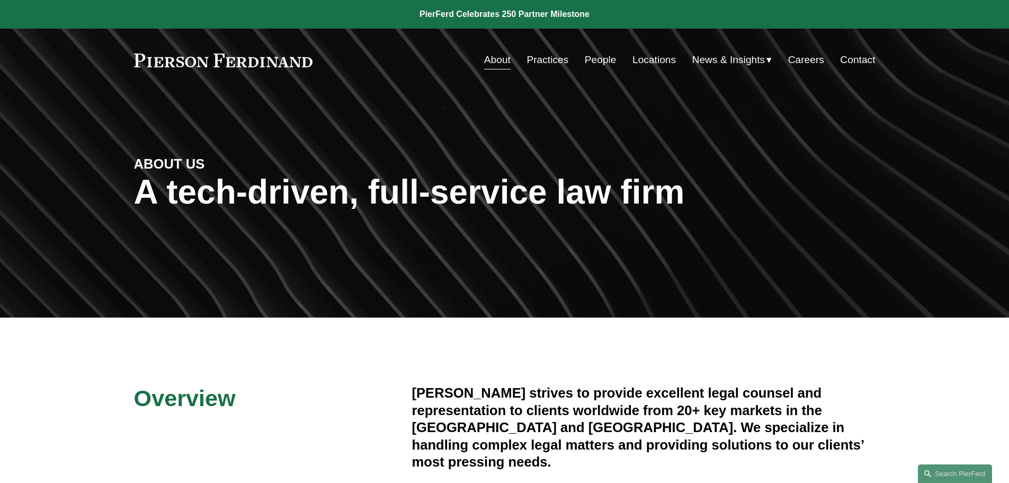 The width and height of the screenshot is (1009, 483). What do you see at coordinates (729, 60) in the screenshot?
I see `span: News & Insights` at bounding box center [729, 60].